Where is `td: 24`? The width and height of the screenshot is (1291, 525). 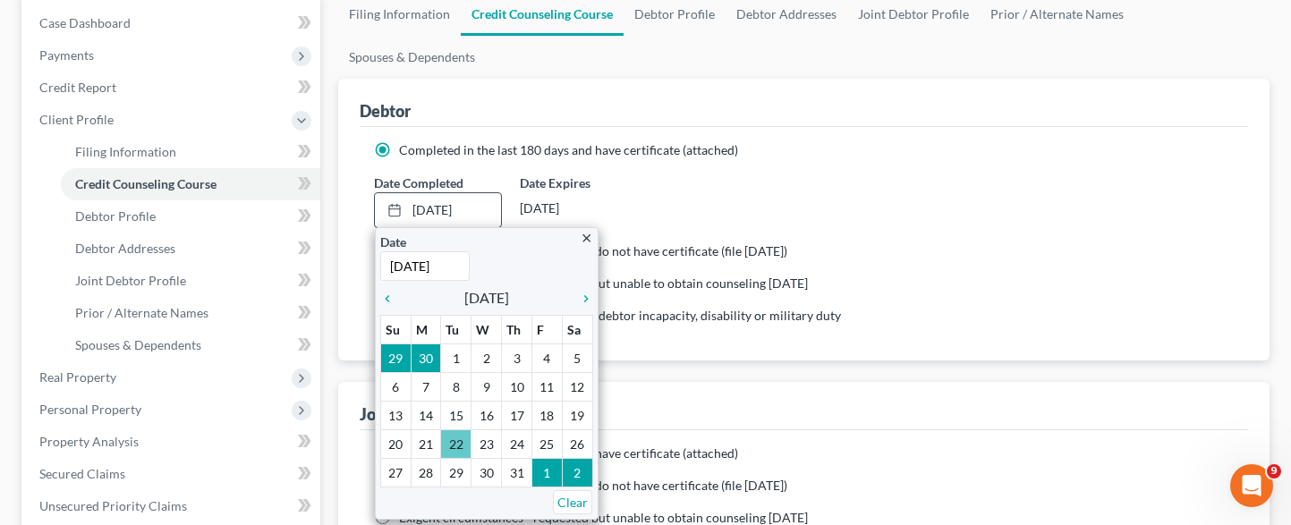 td: 24 is located at coordinates (517, 444).